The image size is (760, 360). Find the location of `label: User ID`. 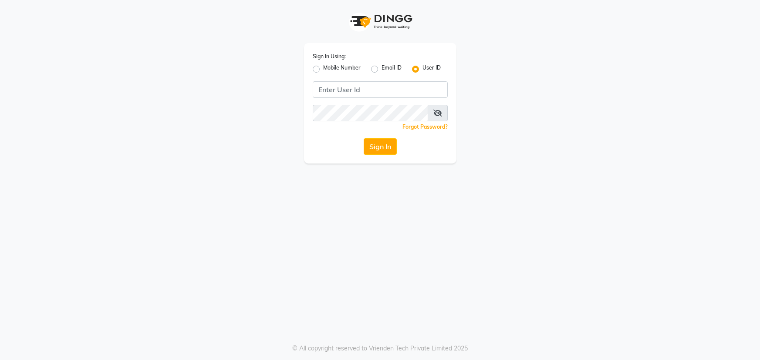

label: User ID is located at coordinates (431, 69).